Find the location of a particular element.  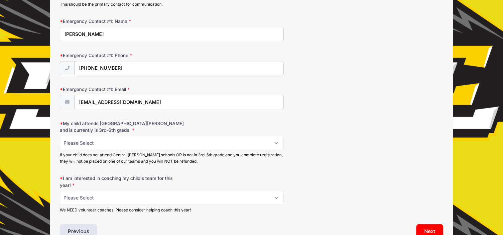

input: (xxx) xxx-xxxx is located at coordinates (179, 68).